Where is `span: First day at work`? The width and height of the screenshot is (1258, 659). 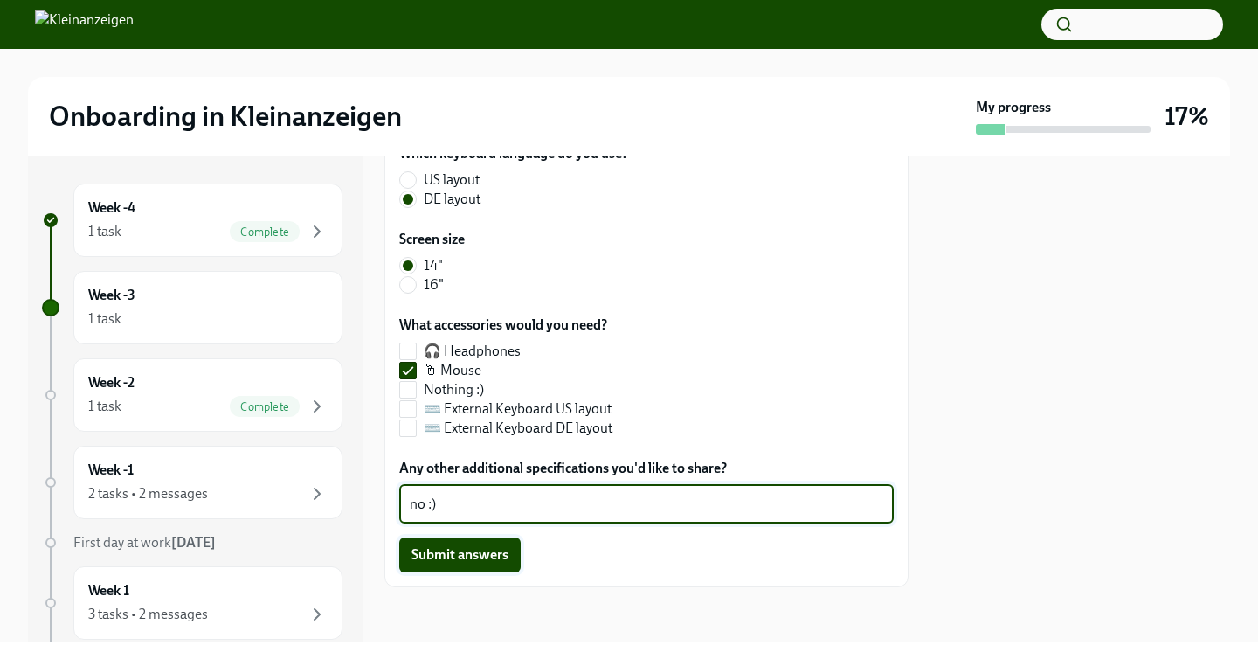 span: First day at work is located at coordinates (144, 542).